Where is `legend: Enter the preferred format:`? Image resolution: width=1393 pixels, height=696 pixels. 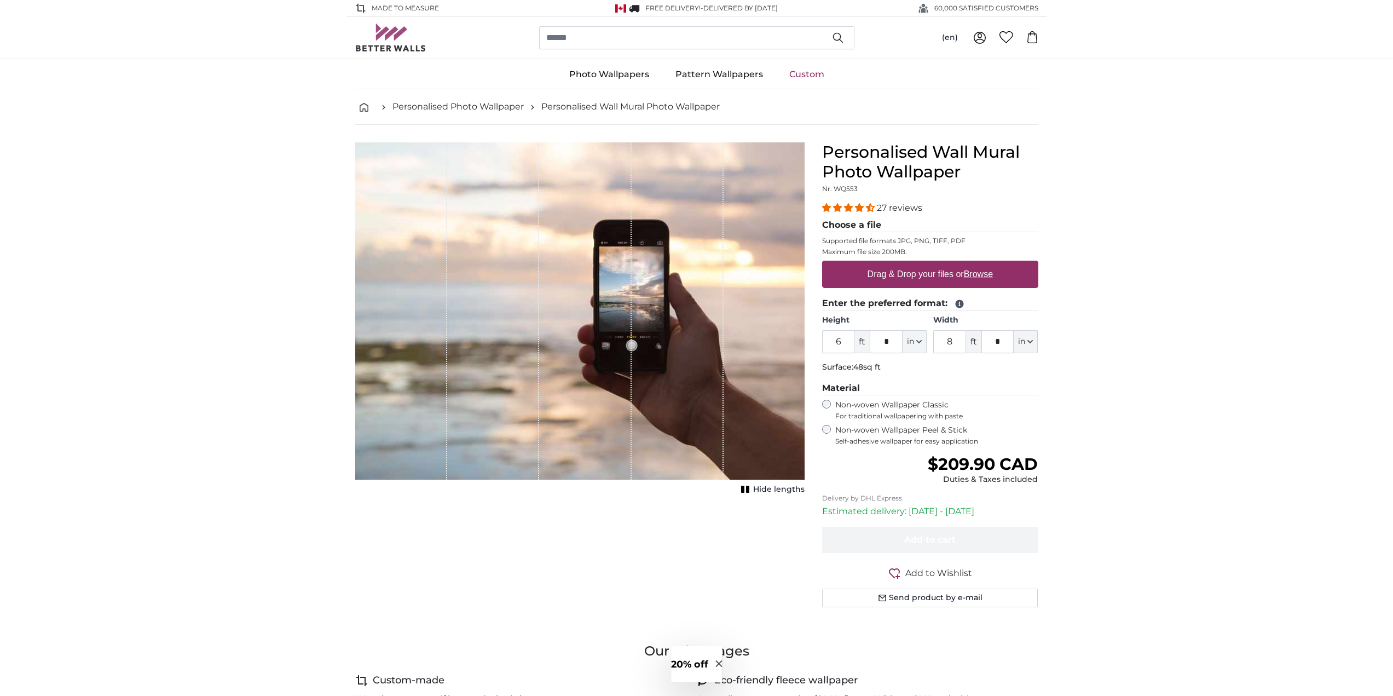 legend: Enter the preferred format: is located at coordinates (930, 303).